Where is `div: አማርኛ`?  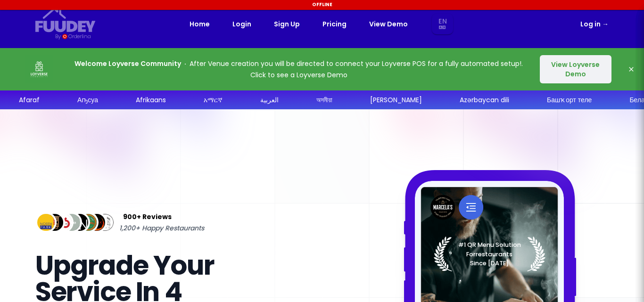
div: አማርኛ is located at coordinates (209, 100).